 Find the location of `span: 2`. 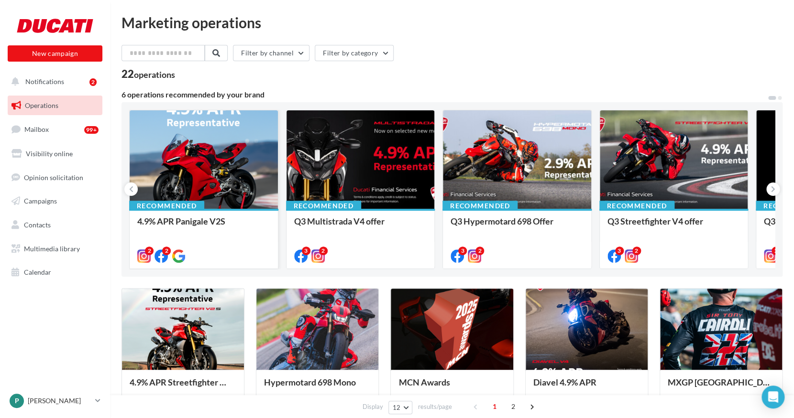

span: 2 is located at coordinates (513, 407).